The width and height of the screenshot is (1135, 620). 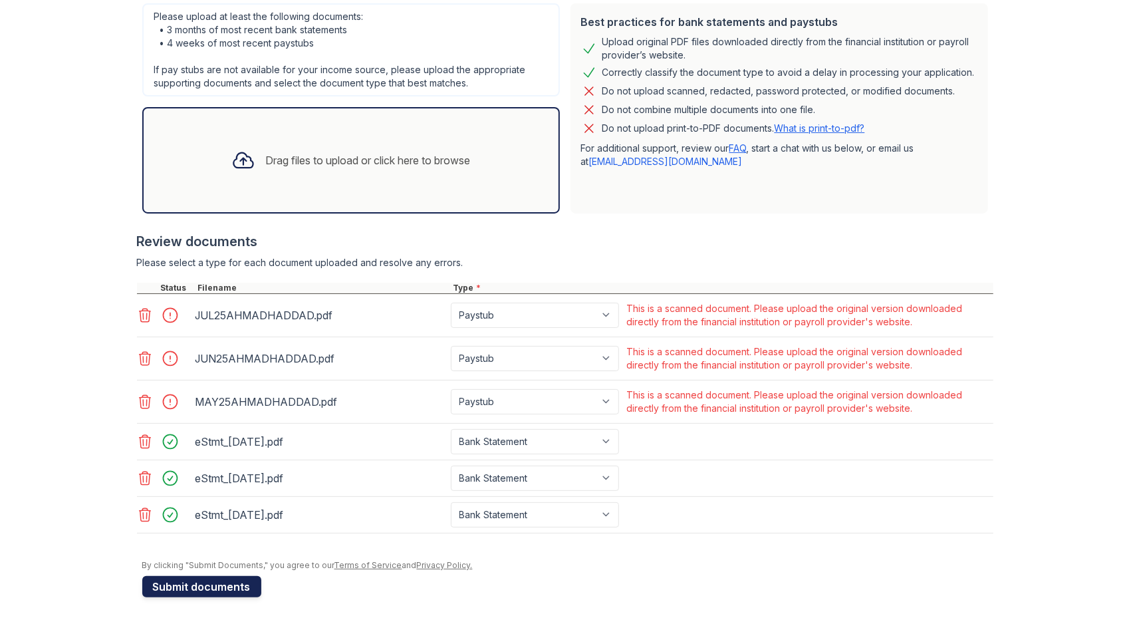 I want to click on button: Submit documents, so click(x=202, y=587).